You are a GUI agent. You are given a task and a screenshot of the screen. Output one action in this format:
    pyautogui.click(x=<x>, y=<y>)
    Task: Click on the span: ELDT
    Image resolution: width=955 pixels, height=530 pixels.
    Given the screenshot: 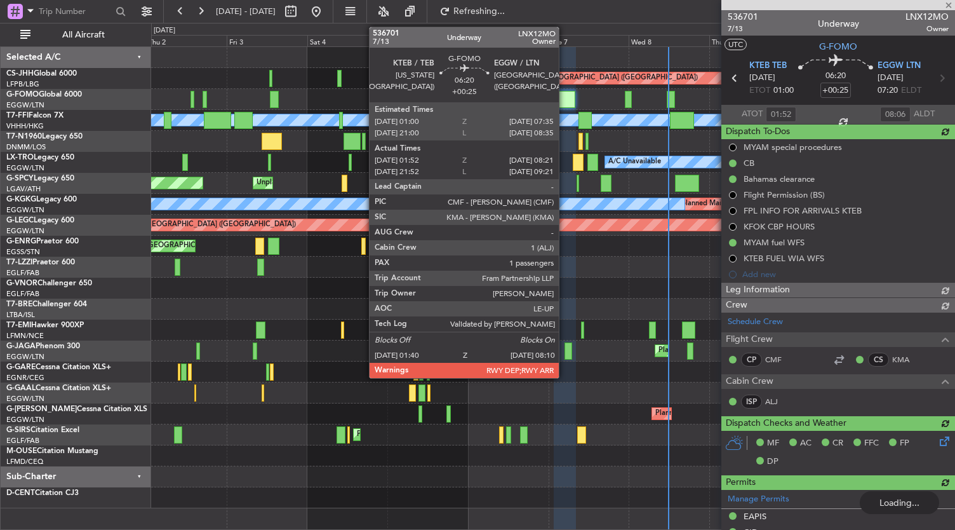 What is the action you would take?
    pyautogui.click(x=911, y=91)
    